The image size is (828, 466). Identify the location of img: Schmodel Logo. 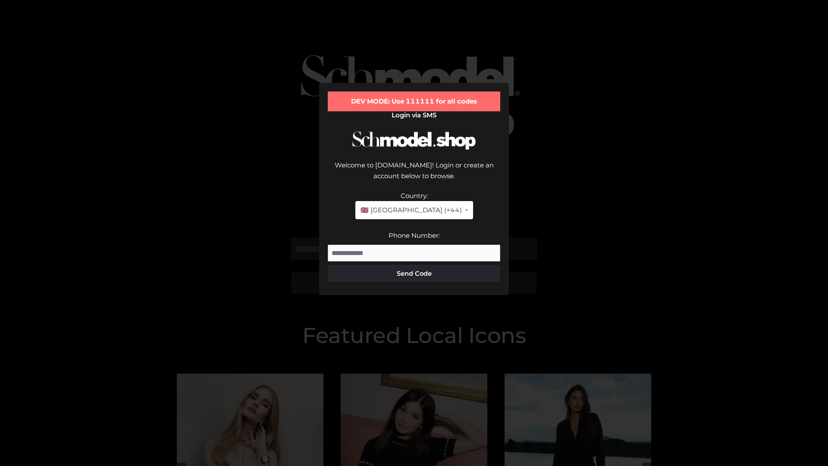
(414, 140).